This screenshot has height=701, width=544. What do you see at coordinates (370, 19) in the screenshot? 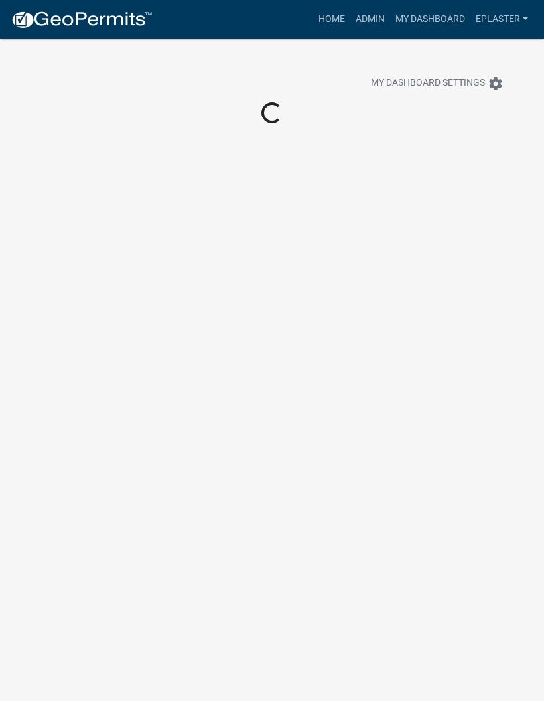
I see `a: Admin` at bounding box center [370, 19].